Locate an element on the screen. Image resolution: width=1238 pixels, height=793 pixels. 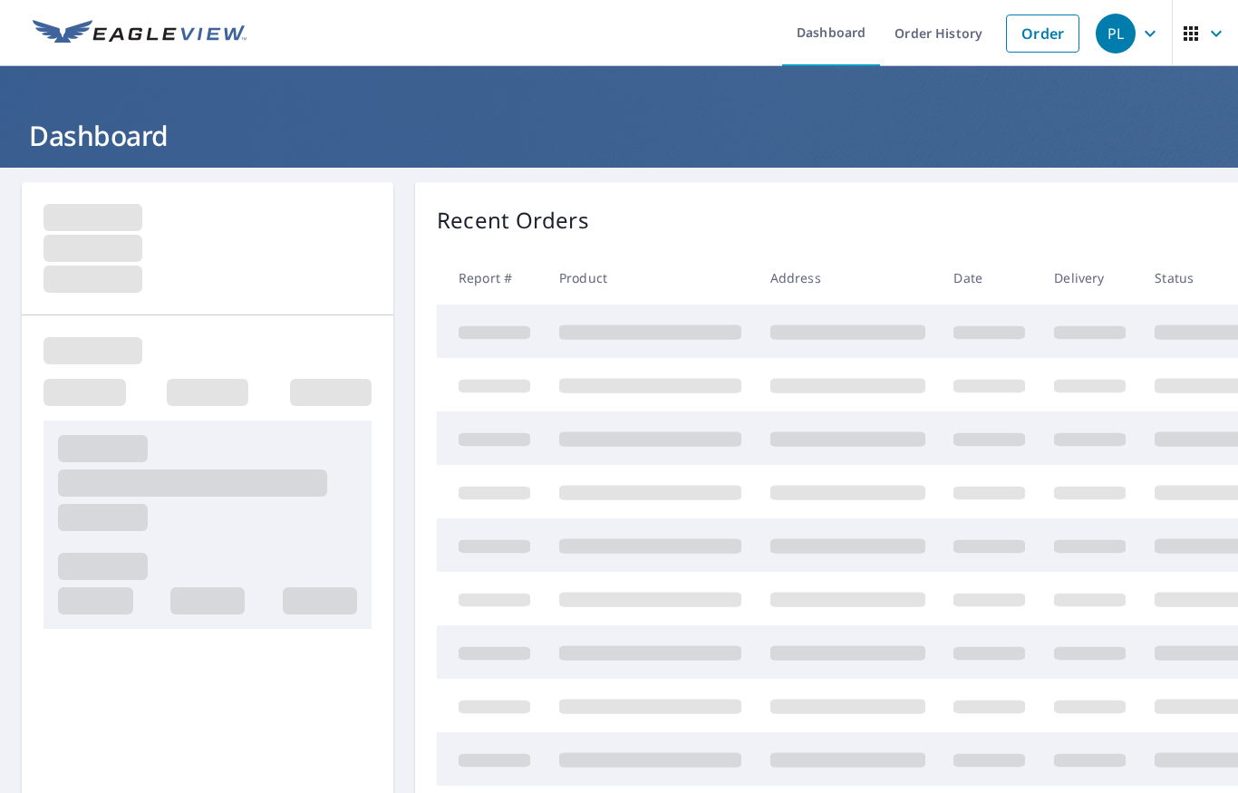
th: Address is located at coordinates (847, 277).